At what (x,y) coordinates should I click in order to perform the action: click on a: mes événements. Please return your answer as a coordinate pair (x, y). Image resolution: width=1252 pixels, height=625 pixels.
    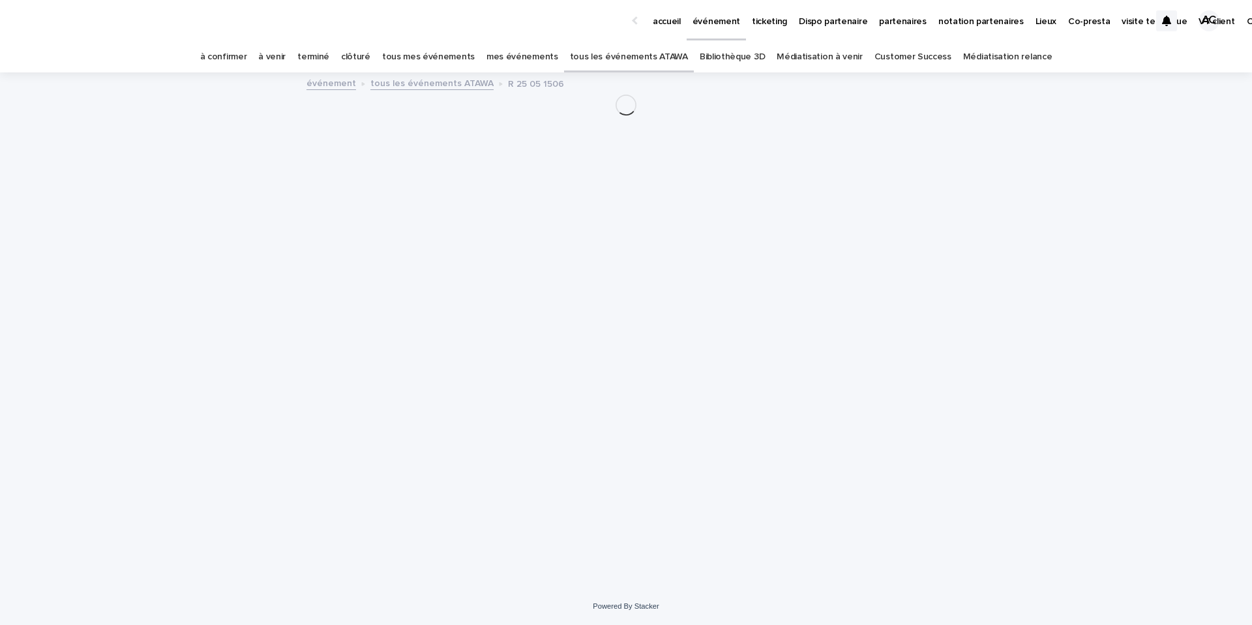
    Looking at the image, I should click on (522, 57).